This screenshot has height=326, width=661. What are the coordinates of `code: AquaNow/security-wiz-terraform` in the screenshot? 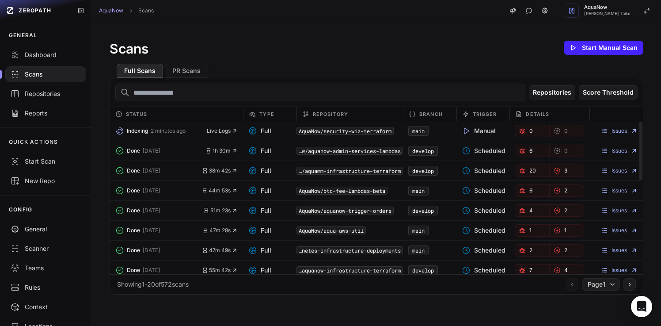 It's located at (345, 131).